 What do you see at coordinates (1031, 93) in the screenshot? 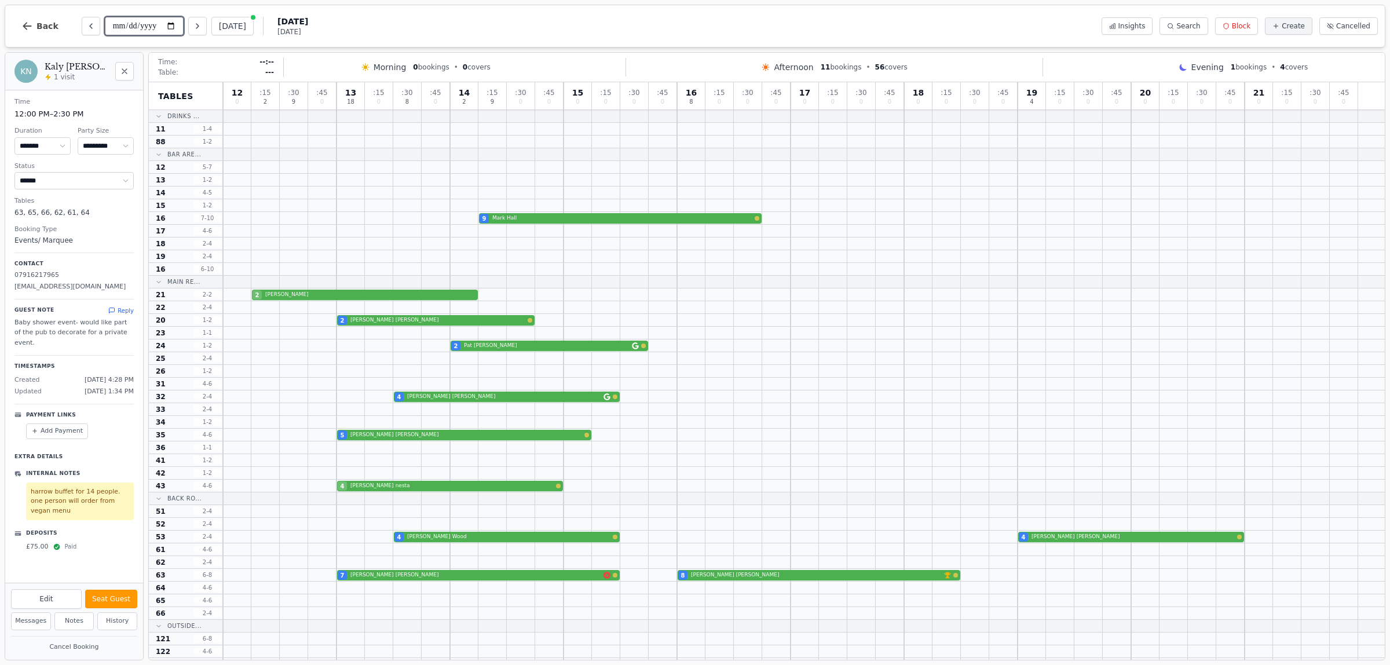
I see `span: 19` at bounding box center [1031, 93].